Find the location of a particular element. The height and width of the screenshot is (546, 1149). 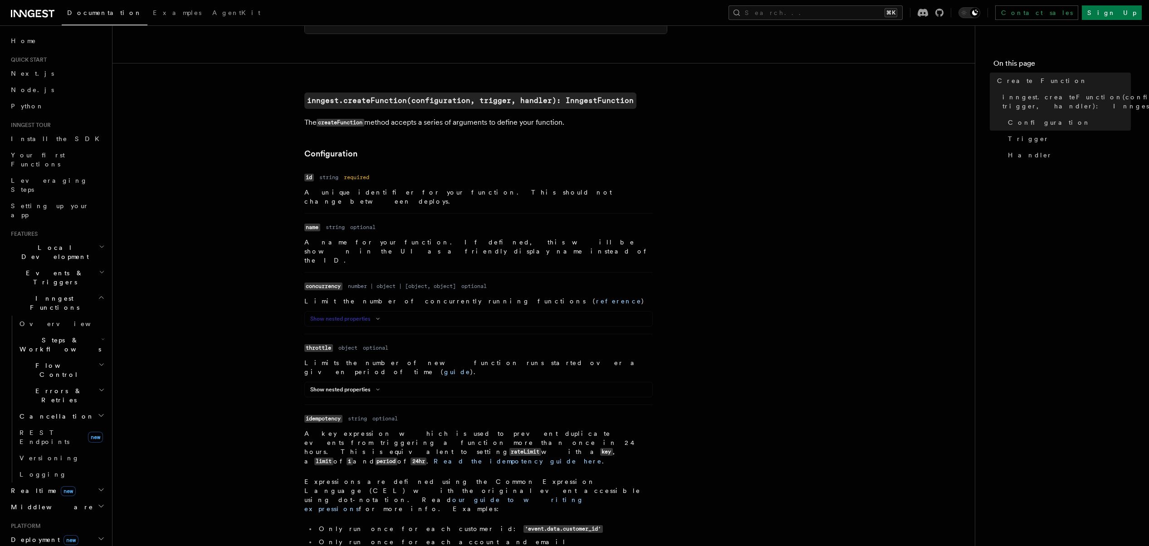

span: Create Function is located at coordinates (1042, 81).